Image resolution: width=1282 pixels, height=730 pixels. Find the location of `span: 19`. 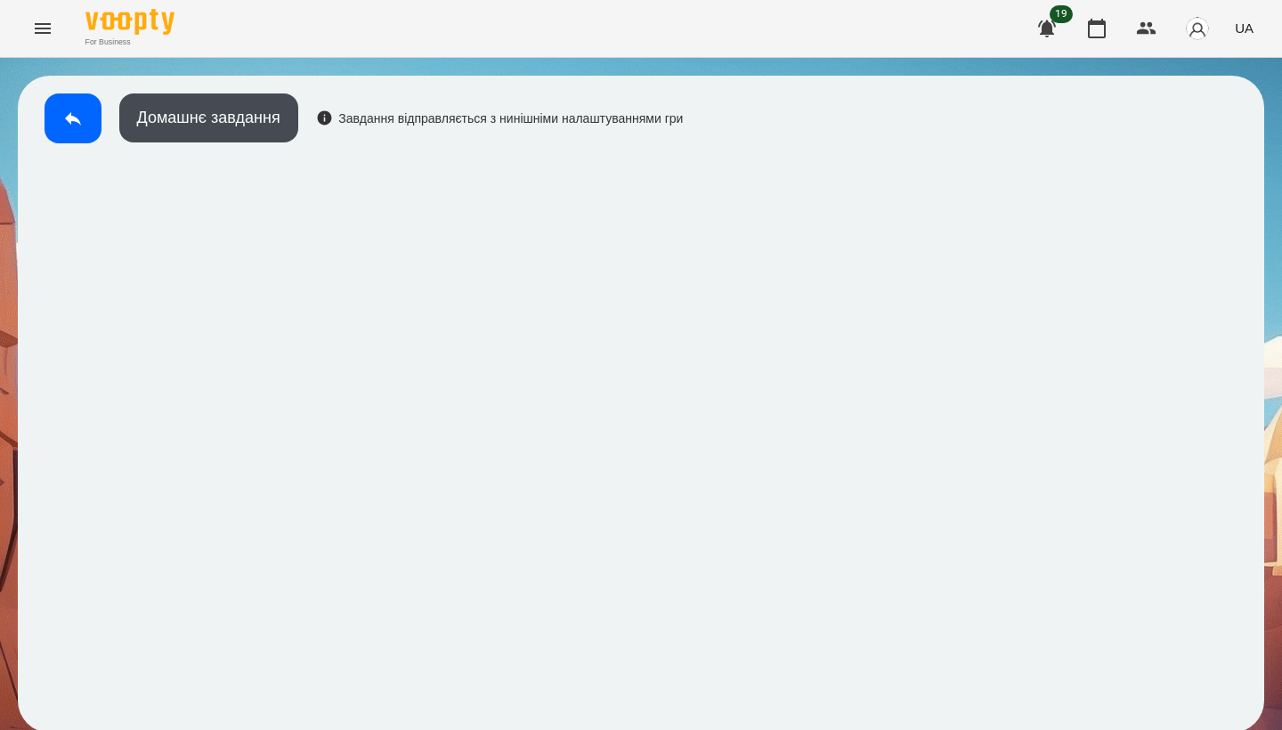

span: 19 is located at coordinates (1061, 14).